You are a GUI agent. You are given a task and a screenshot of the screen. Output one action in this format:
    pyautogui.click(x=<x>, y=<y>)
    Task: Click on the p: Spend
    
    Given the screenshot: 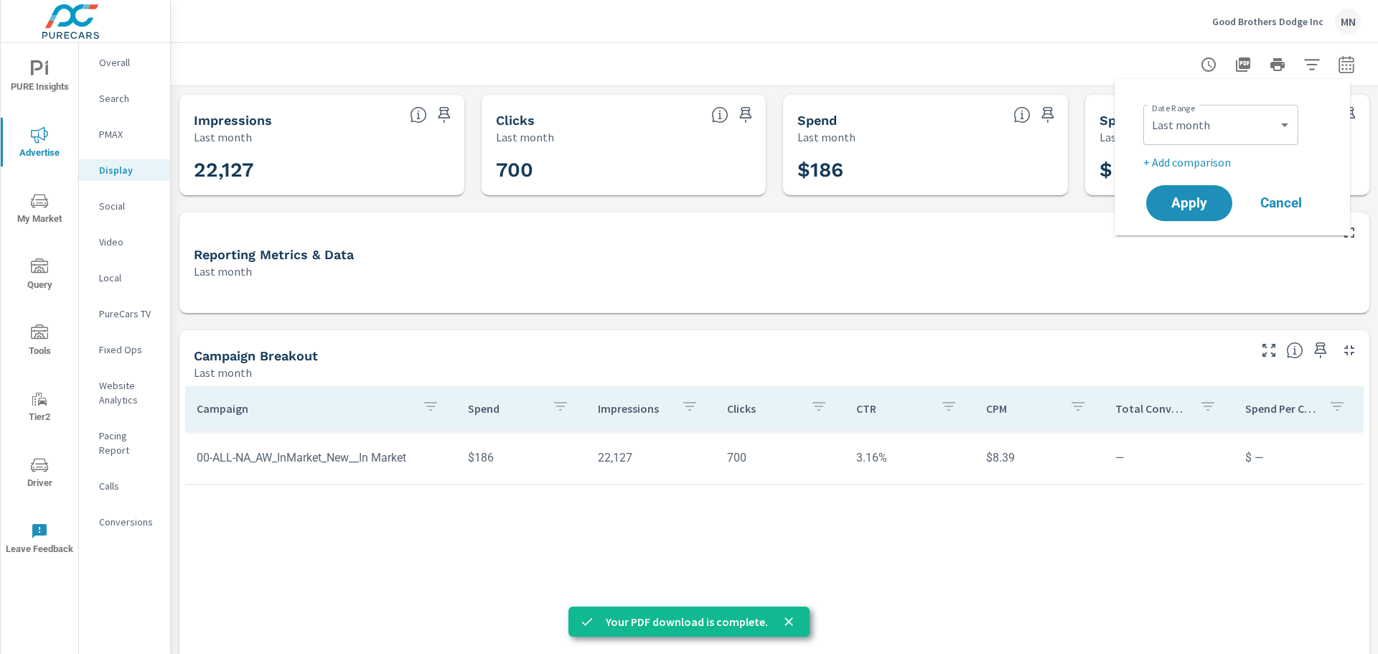 What is the action you would take?
    pyautogui.click(x=504, y=408)
    